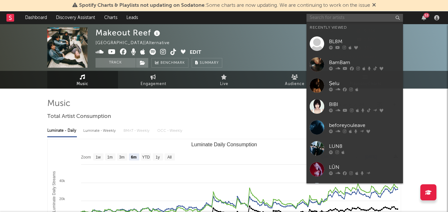  Describe the element at coordinates (170, 63) in the screenshot. I see `a: Benchmark` at that location.